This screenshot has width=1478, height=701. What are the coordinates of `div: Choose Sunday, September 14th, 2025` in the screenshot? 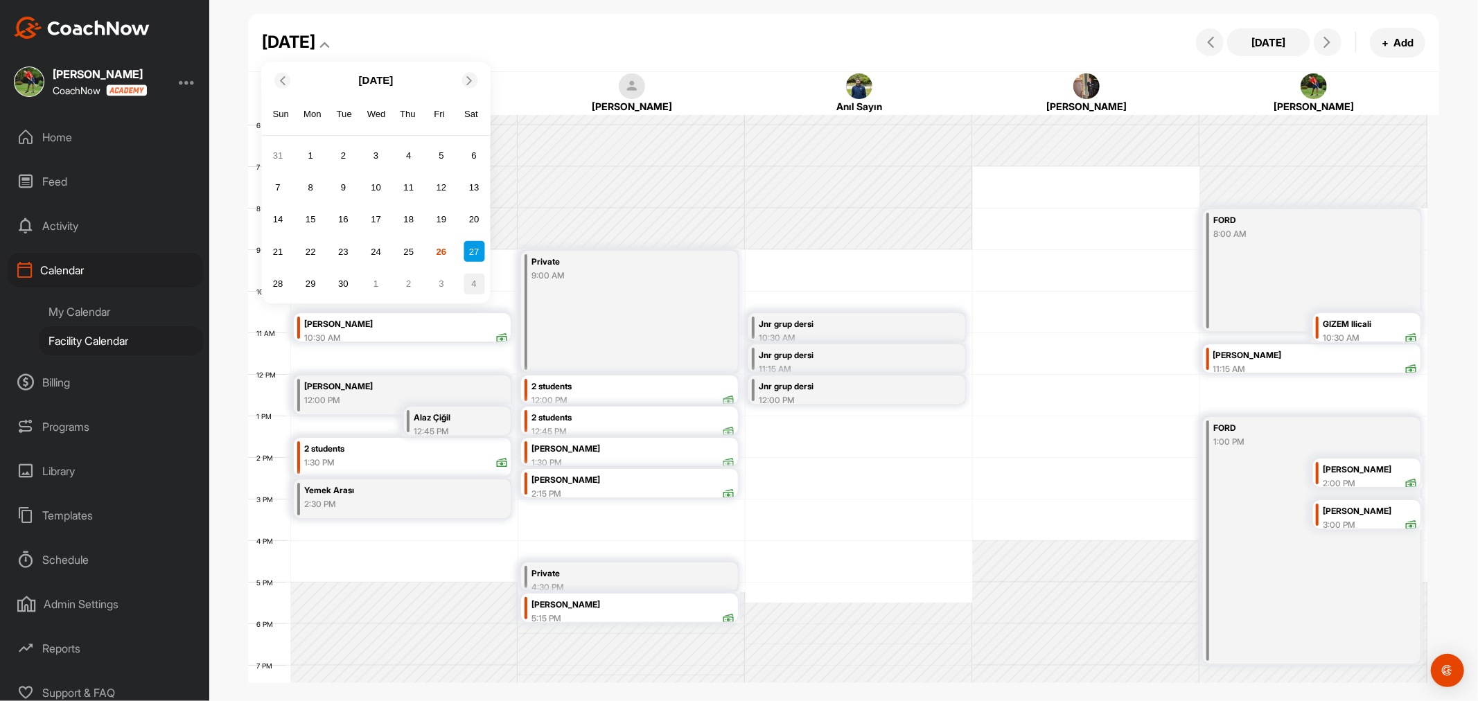 It's located at (278, 220).